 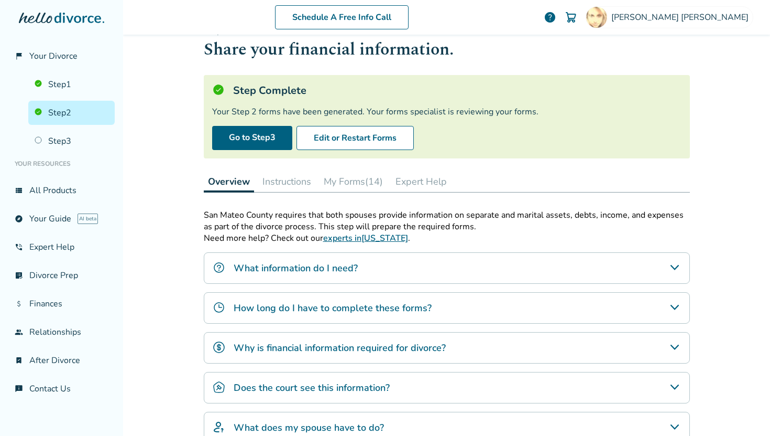 What do you see at coordinates (219, 427) in the screenshot?
I see `img: What does my spouse have to do?` at bounding box center [219, 427].